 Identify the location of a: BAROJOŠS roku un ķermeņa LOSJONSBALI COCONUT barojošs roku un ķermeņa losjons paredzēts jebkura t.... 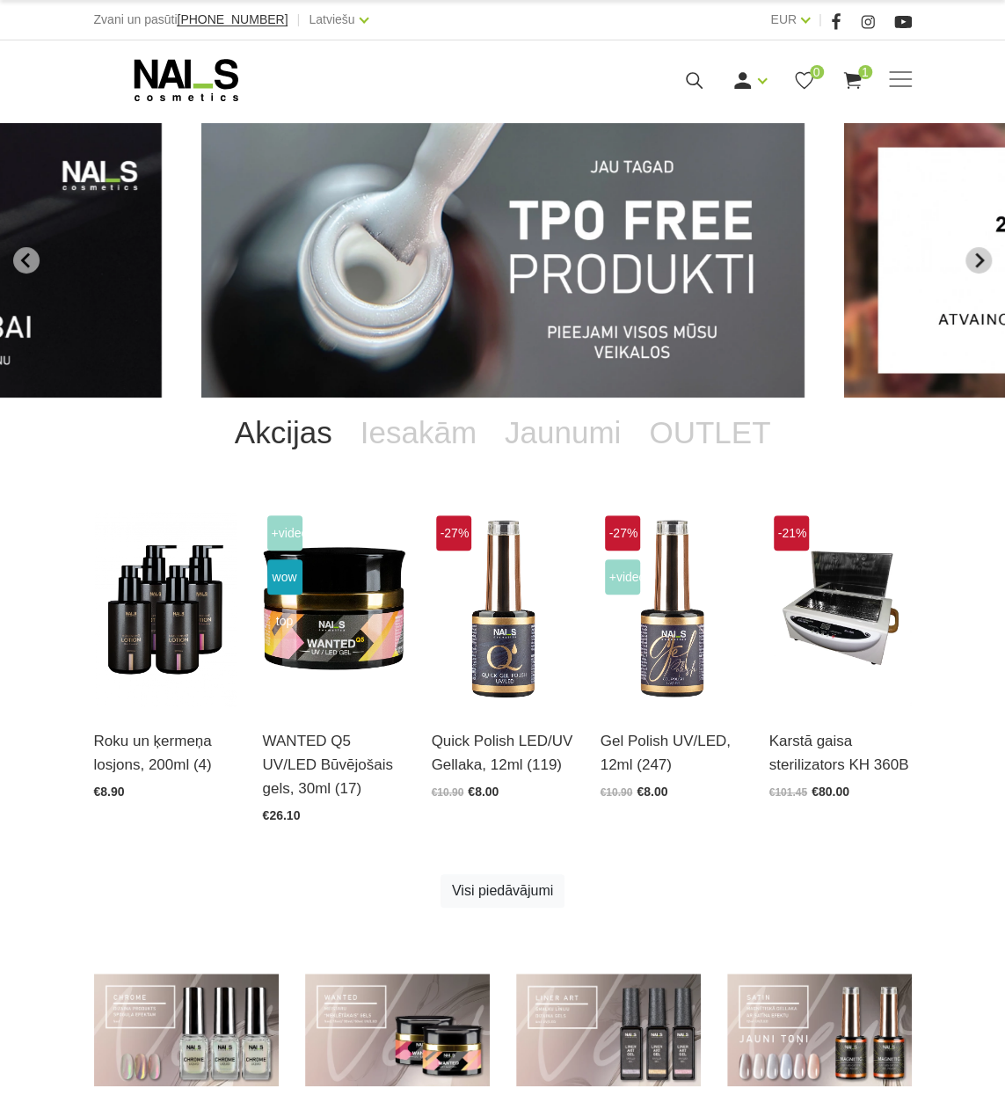
(165, 608).